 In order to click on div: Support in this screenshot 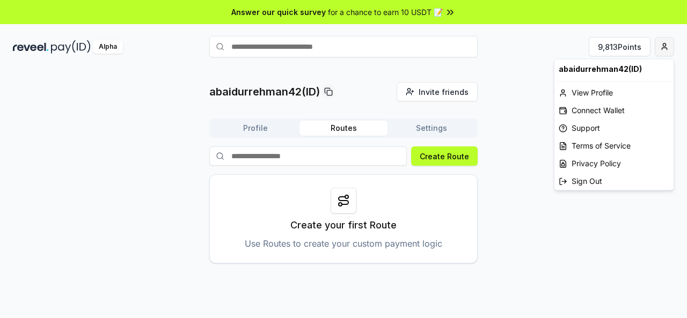, I will do `click(614, 128)`.